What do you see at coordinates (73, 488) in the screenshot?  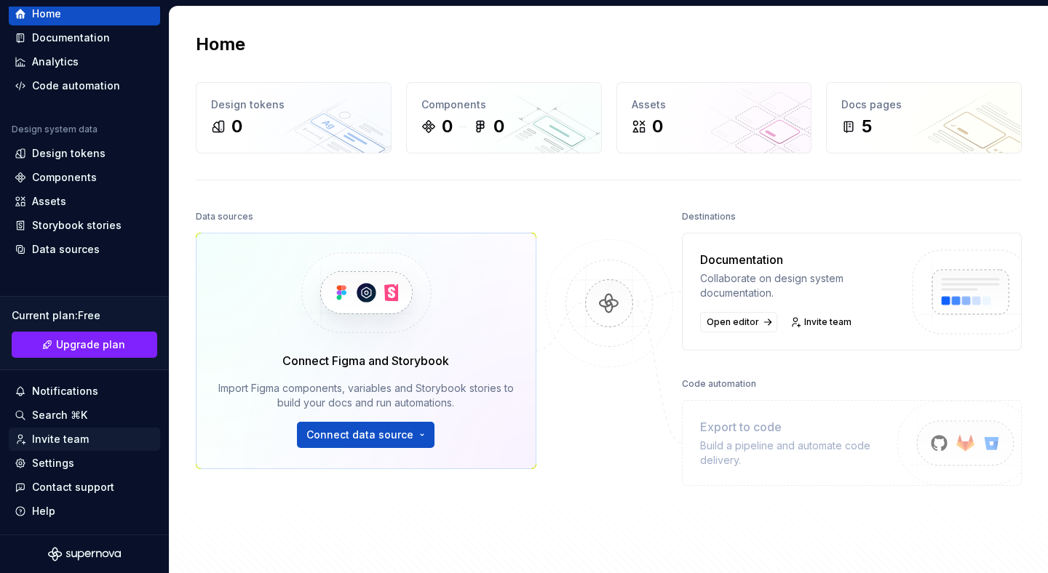 I see `div: Contact support` at bounding box center [73, 488].